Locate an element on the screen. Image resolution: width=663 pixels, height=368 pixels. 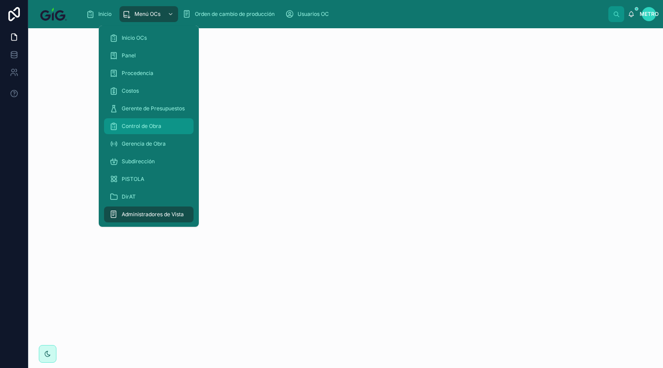
font: Inicio is located at coordinates (105, 14).